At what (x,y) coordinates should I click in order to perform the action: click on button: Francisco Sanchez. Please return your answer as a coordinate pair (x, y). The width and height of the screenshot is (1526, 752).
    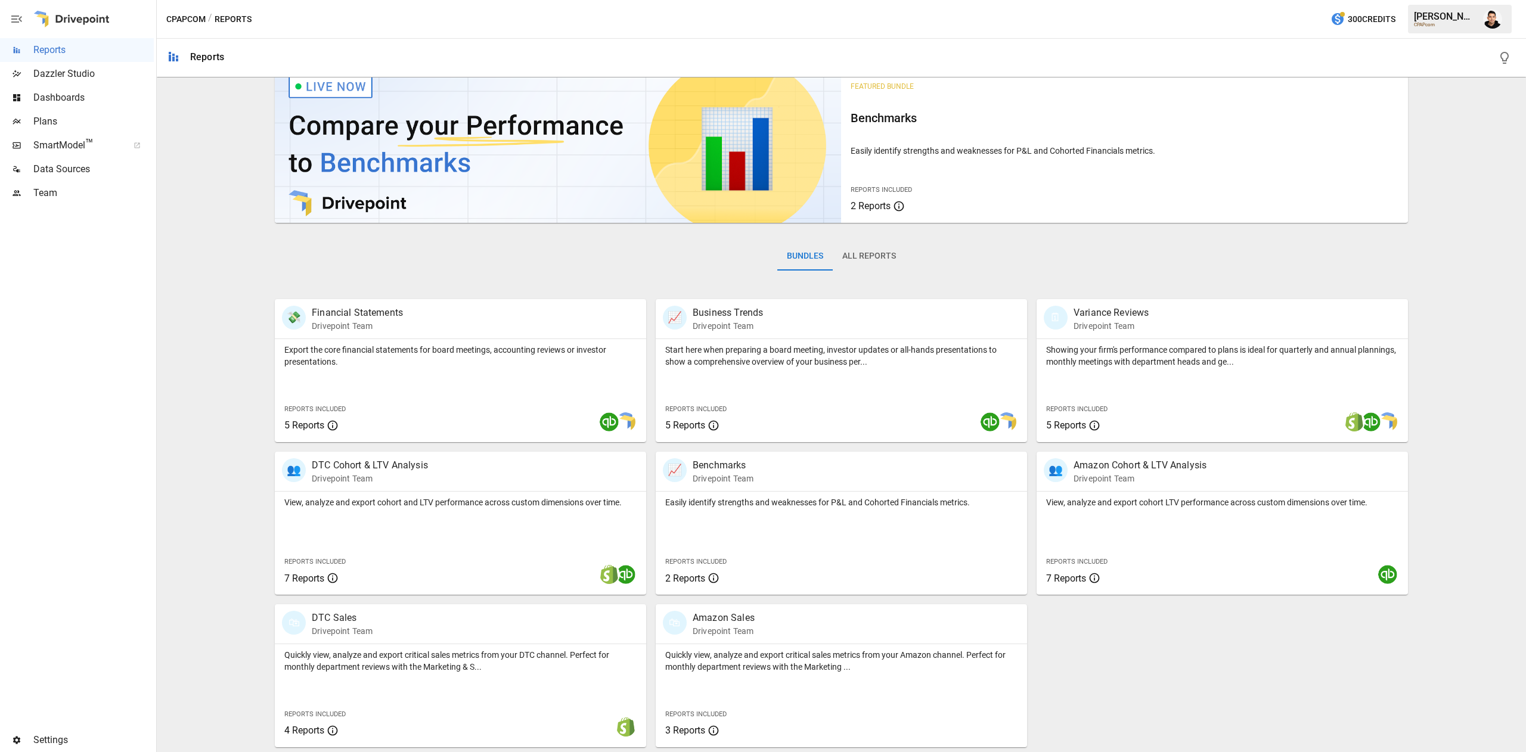
    Looking at the image, I should click on (1493, 19).